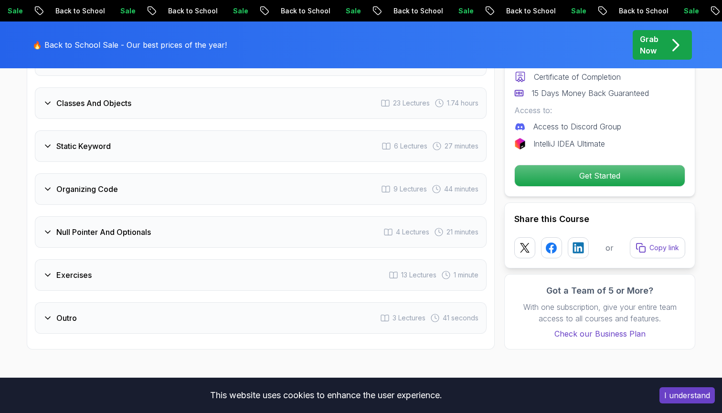 This screenshot has width=722, height=413. Describe the element at coordinates (520, 144) in the screenshot. I see `img: jetbrains logo` at that location.